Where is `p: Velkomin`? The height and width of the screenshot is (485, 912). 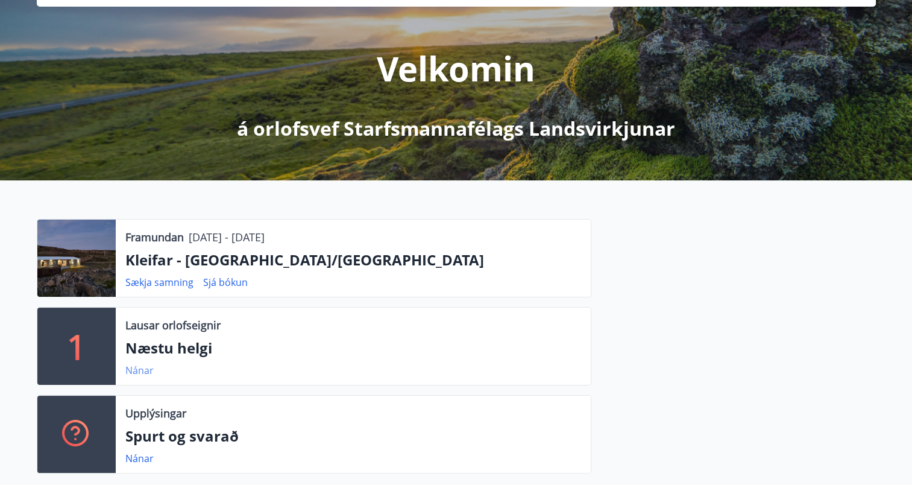 p: Velkomin is located at coordinates (456, 68).